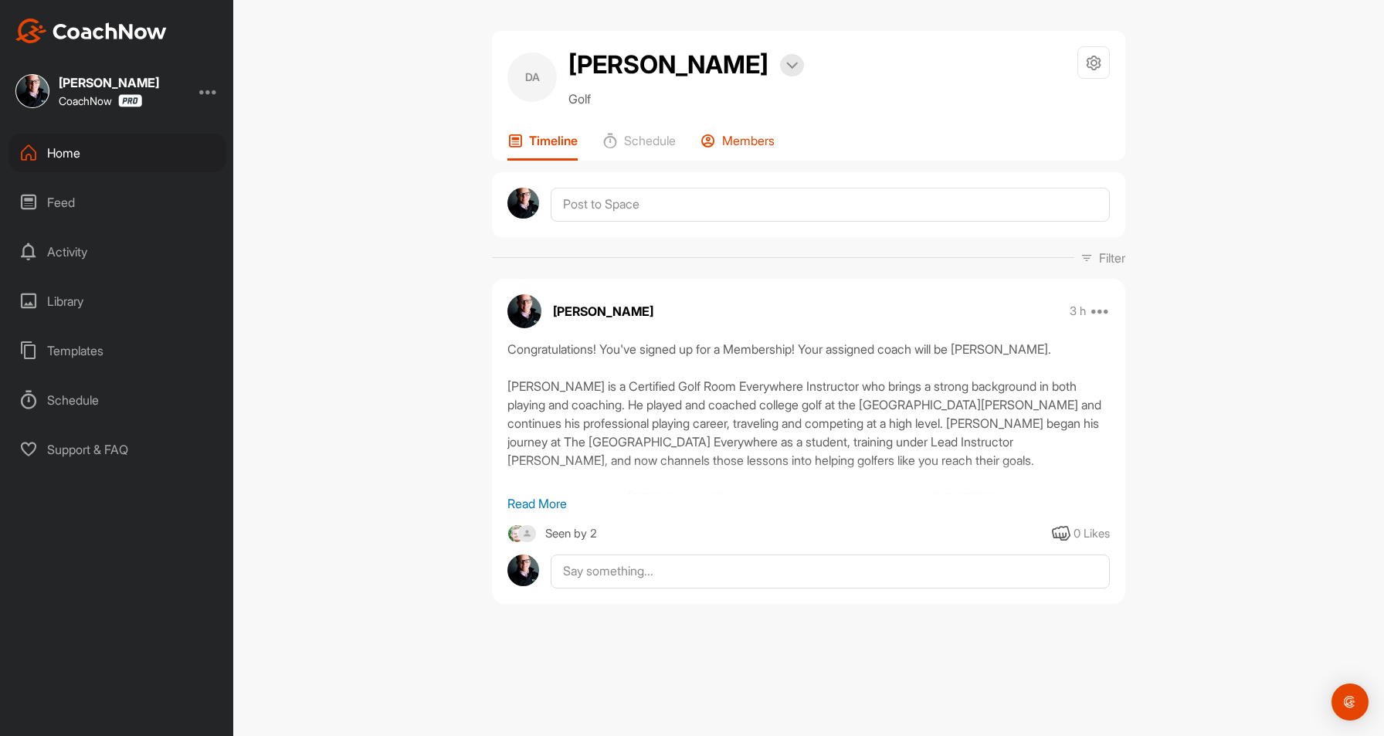 This screenshot has width=1384, height=736. Describe the element at coordinates (117, 400) in the screenshot. I see `div: Schedule` at that location.